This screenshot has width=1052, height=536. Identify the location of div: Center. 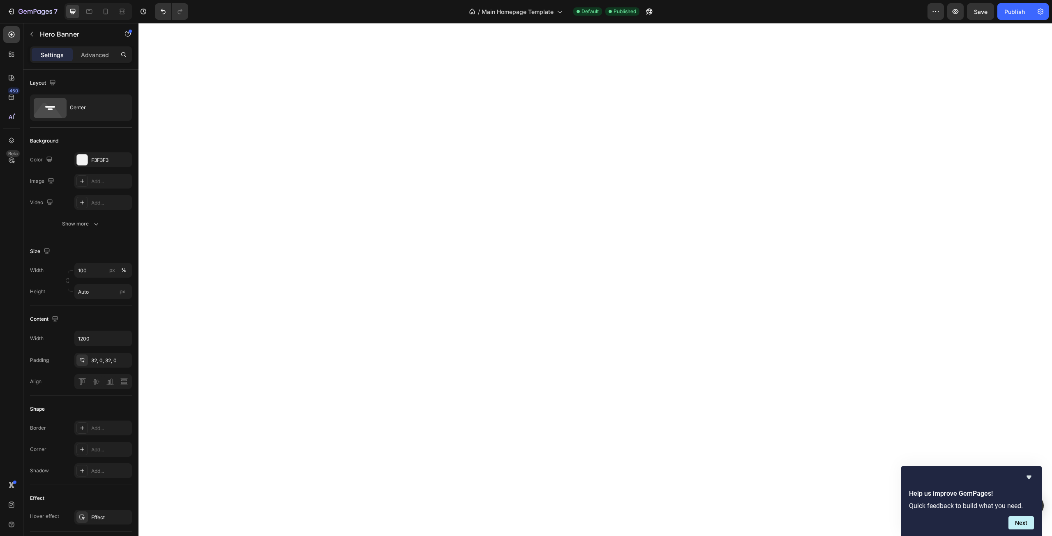
(95, 108).